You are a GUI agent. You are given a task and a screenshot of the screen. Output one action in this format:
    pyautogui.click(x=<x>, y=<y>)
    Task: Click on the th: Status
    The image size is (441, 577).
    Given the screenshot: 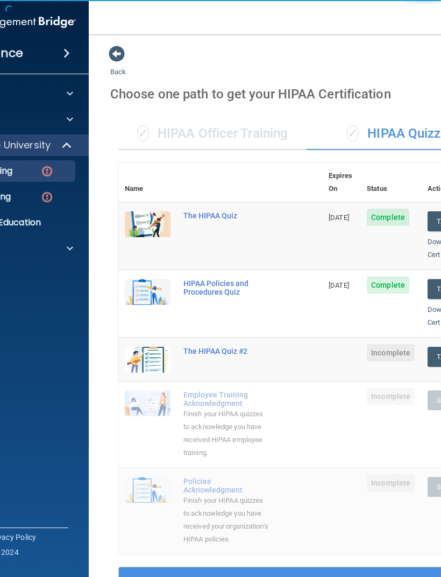 What is the action you would take?
    pyautogui.click(x=390, y=182)
    